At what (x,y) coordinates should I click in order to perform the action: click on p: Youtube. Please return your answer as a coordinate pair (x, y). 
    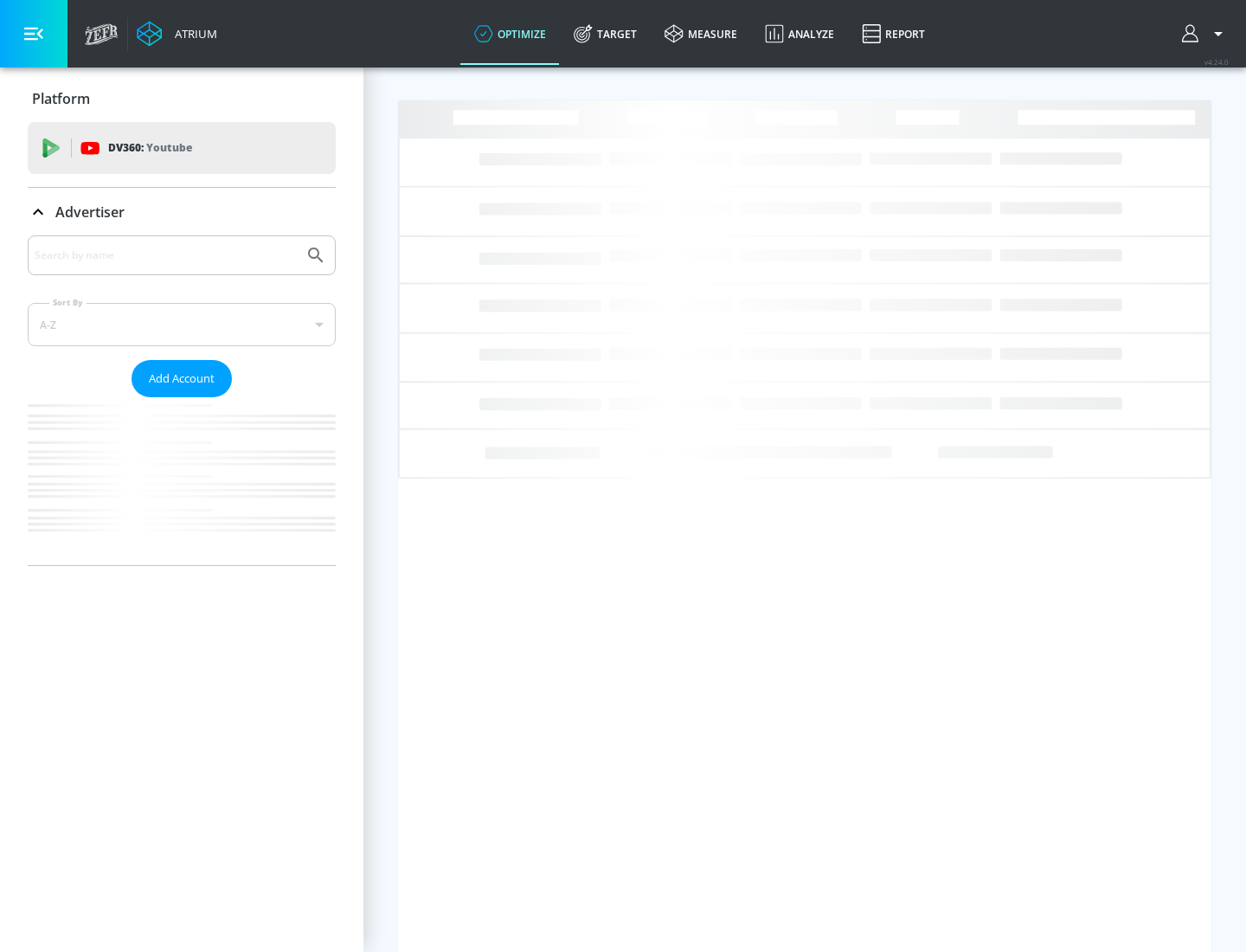
    Looking at the image, I should click on (168, 147).